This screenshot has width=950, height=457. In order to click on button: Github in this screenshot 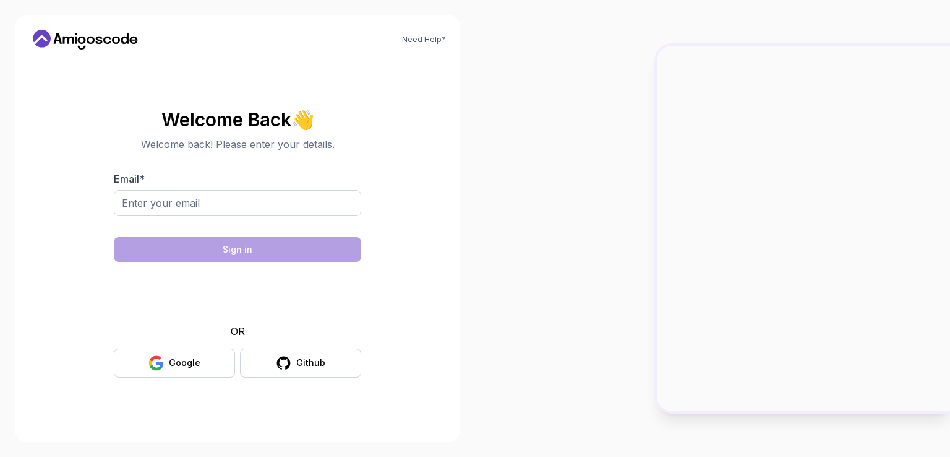, I will do `click(301, 363)`.